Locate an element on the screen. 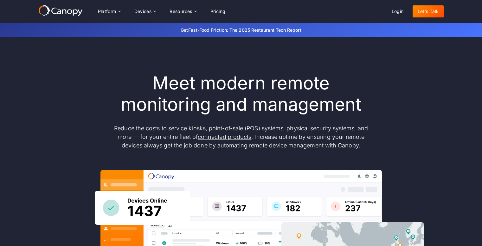  p: Get is located at coordinates (241, 30).